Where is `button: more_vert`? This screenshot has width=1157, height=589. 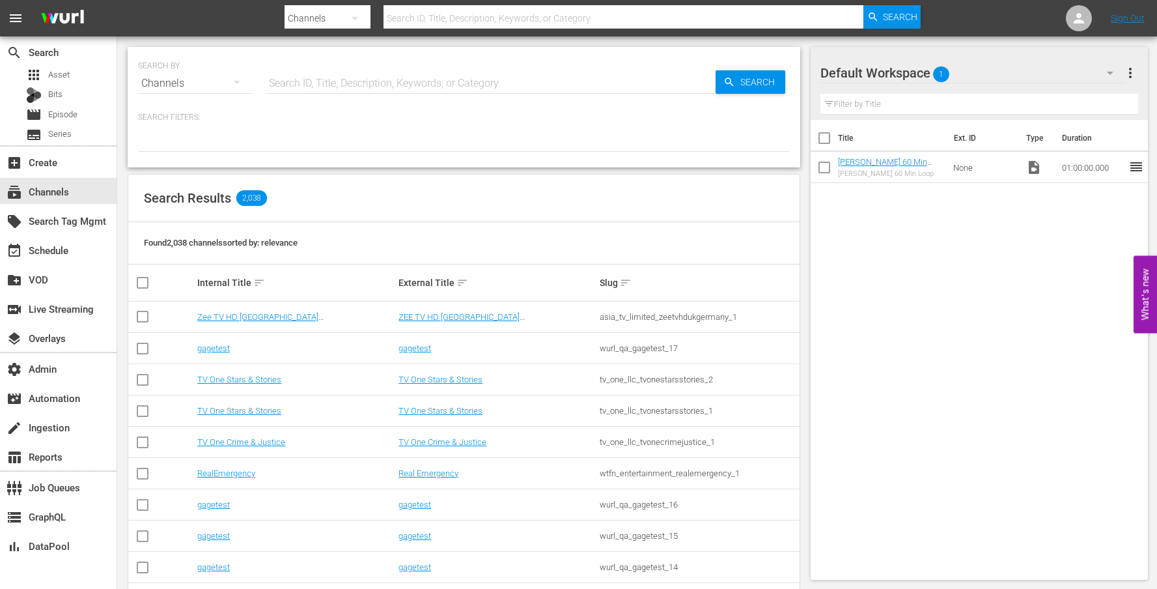
button: more_vert is located at coordinates (1130, 73).